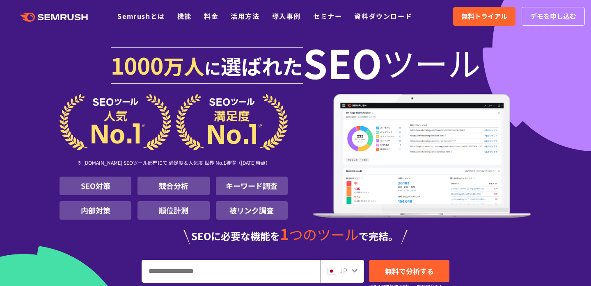 The width and height of the screenshot is (591, 286). I want to click on span: 1, so click(284, 234).